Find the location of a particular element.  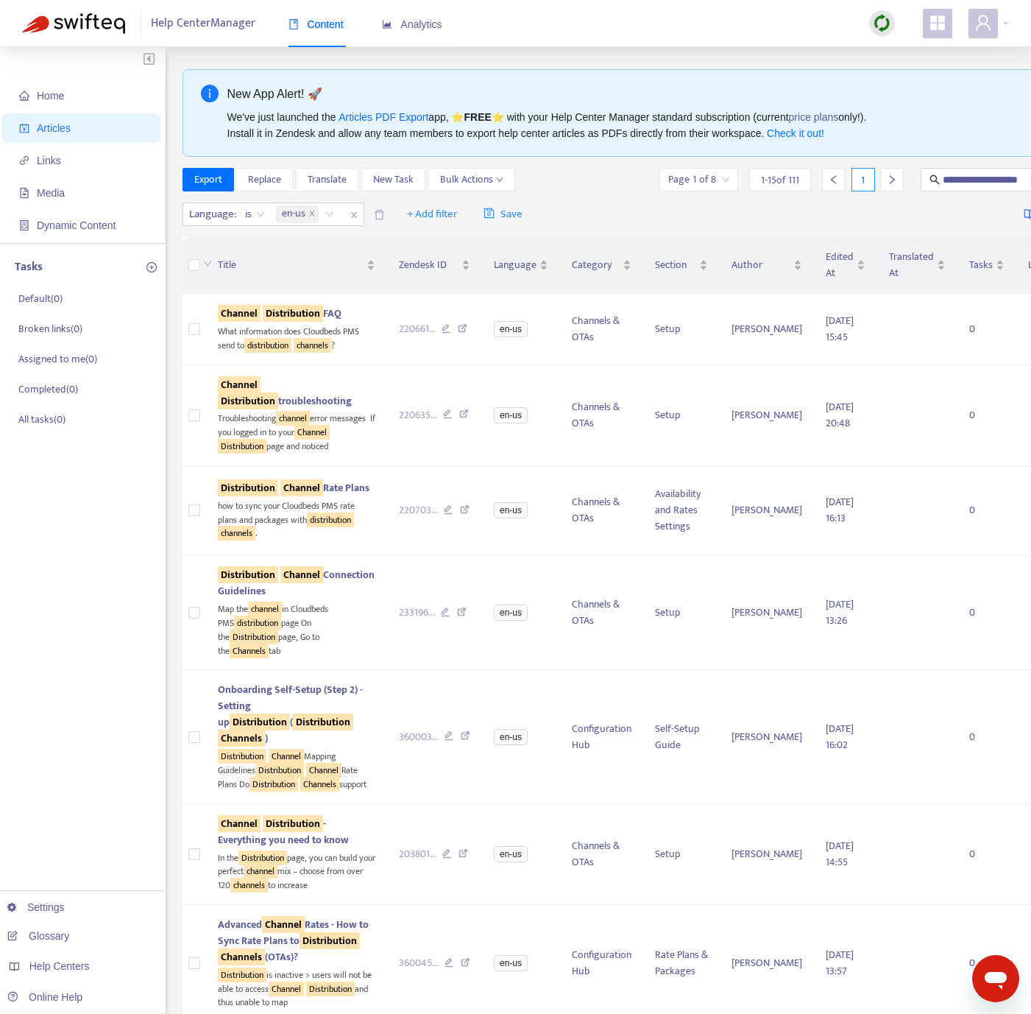

td: Configuration Hub is located at coordinates (601, 736).